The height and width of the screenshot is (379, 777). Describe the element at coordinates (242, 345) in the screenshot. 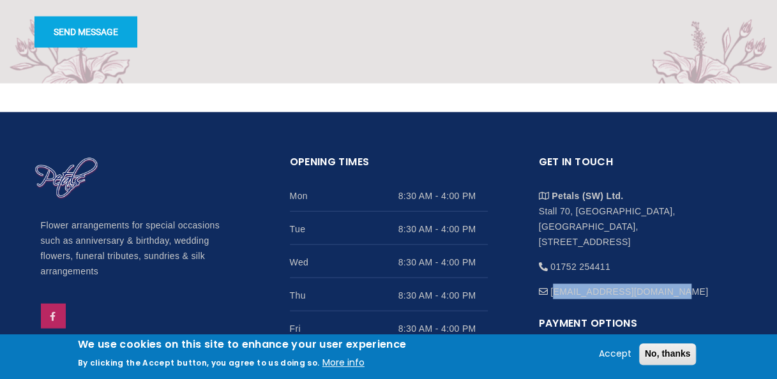

I see `h2: We use cookies on this site to enhance your user experience` at that location.